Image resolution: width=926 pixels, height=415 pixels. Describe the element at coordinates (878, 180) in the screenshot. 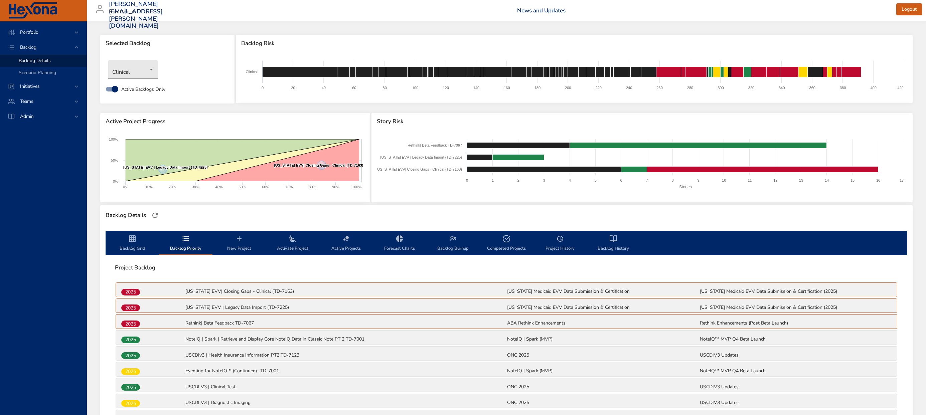

I see `text: 16` at that location.